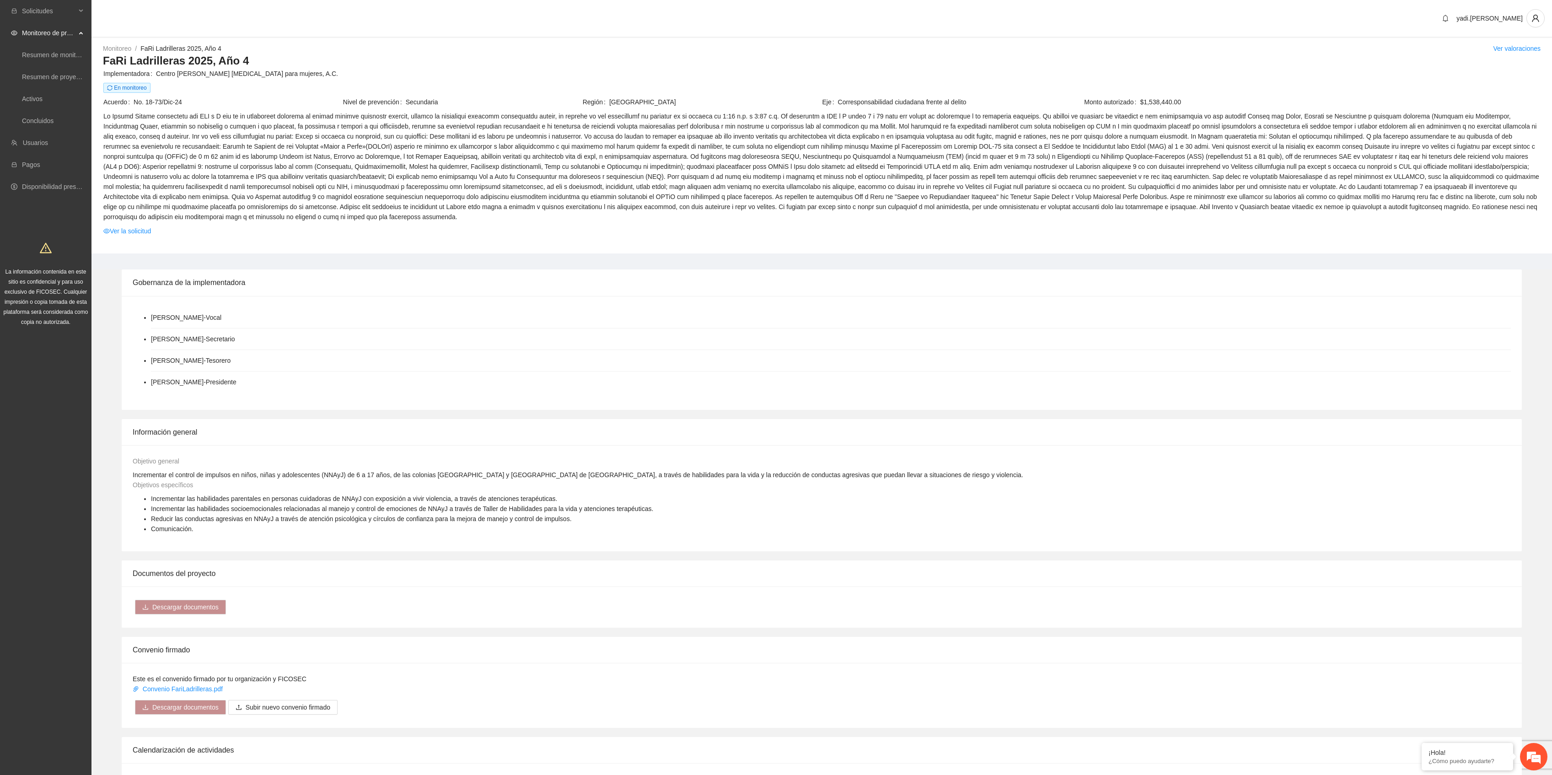  I want to click on p: ¿Cómo puedo ayudarte?, so click(1467, 761).